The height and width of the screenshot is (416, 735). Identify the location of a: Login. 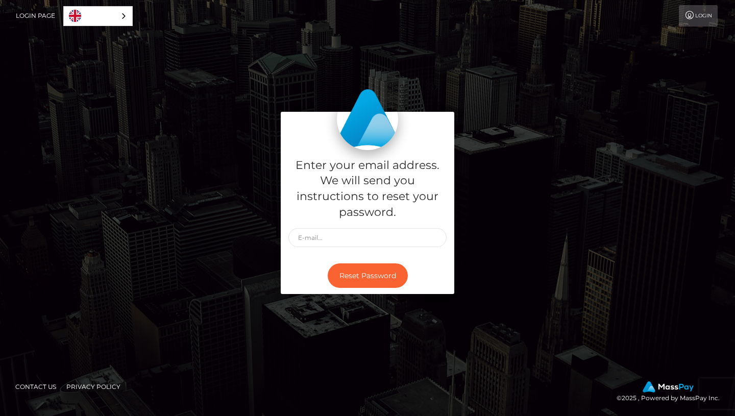
(698, 16).